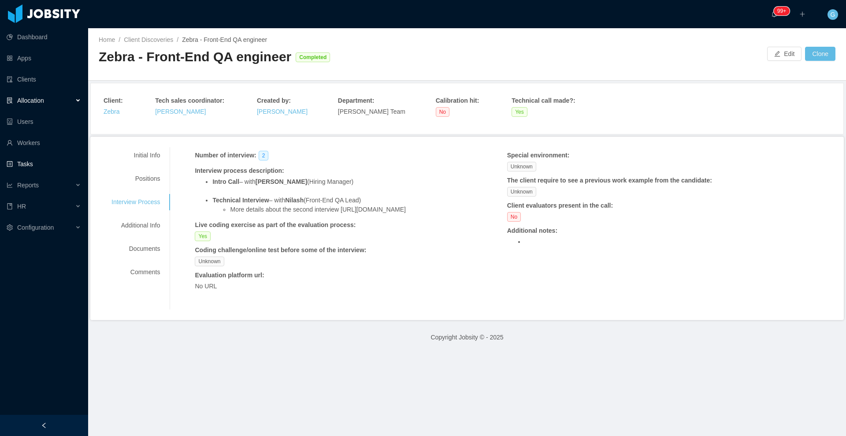  Describe the element at coordinates (224, 40) in the screenshot. I see `span: Zebra - Front-End QA engineer` at that location.